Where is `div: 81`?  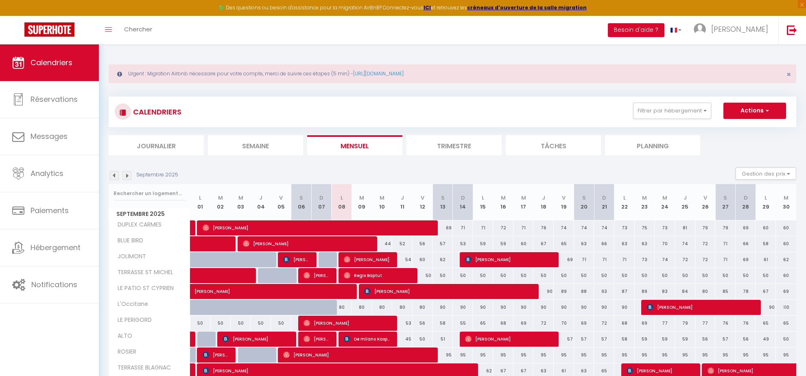
div: 81 is located at coordinates (685, 227).